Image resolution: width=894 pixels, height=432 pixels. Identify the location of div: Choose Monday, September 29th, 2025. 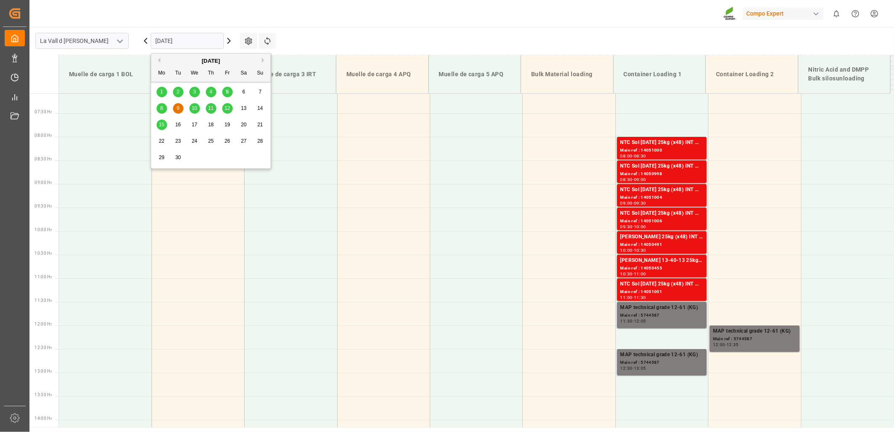
(162, 157).